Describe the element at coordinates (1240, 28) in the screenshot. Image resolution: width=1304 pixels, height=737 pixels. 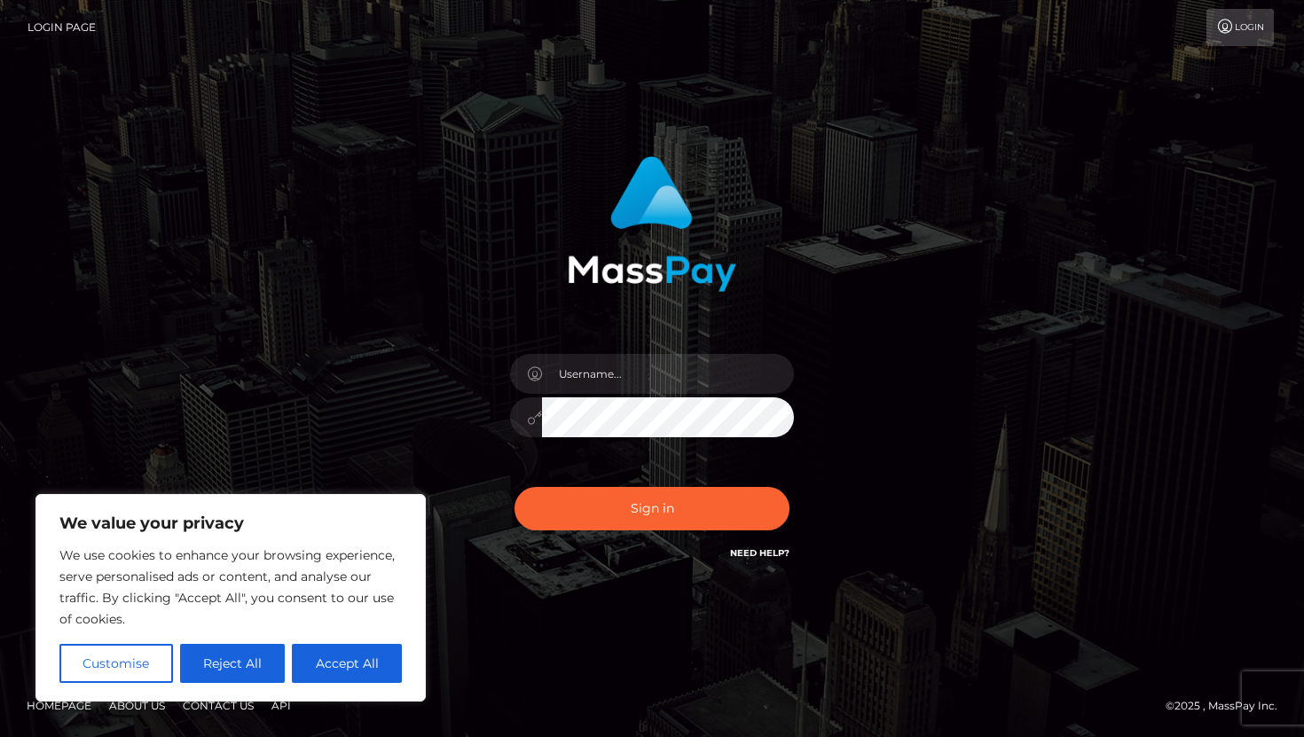
I see `a: Login` at that location.